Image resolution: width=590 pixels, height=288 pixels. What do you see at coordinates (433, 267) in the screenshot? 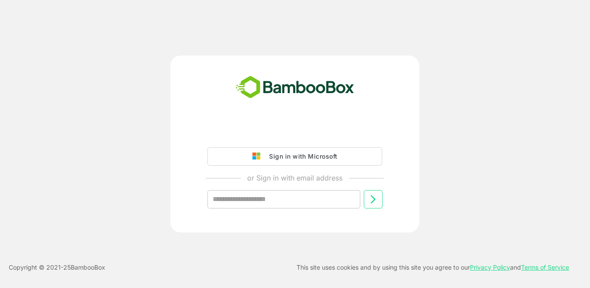
I see `p: This site uses cookies and by using this site you agree to our and` at bounding box center [433, 267].